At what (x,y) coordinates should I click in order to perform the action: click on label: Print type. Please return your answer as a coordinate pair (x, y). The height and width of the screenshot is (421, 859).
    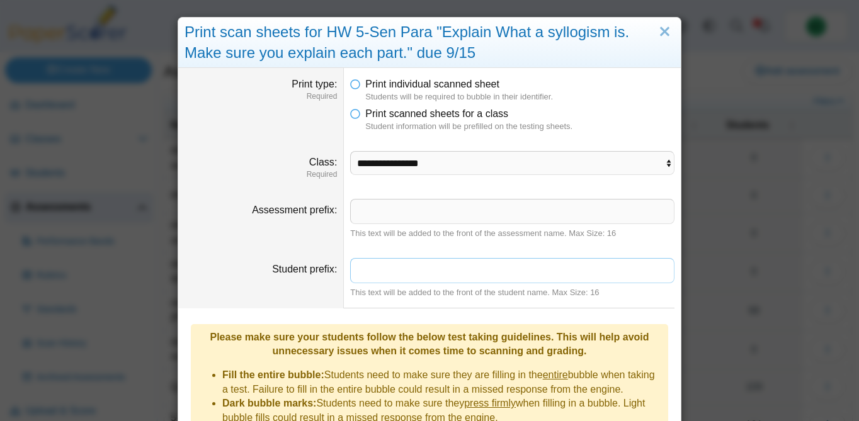
    Looking at the image, I should click on (314, 84).